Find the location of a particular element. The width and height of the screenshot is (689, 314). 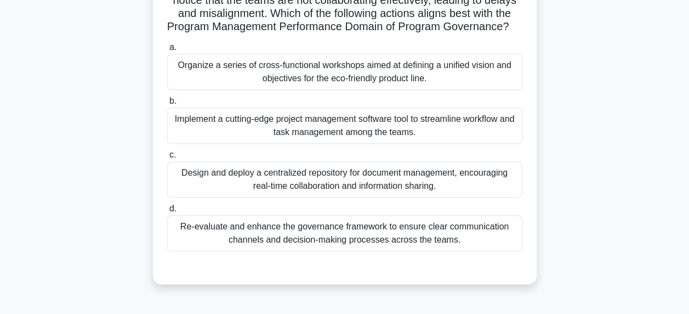

div: Re-evaluate and enhance the governance framework to ensure clear communication channels and decis... is located at coordinates (345, 233).